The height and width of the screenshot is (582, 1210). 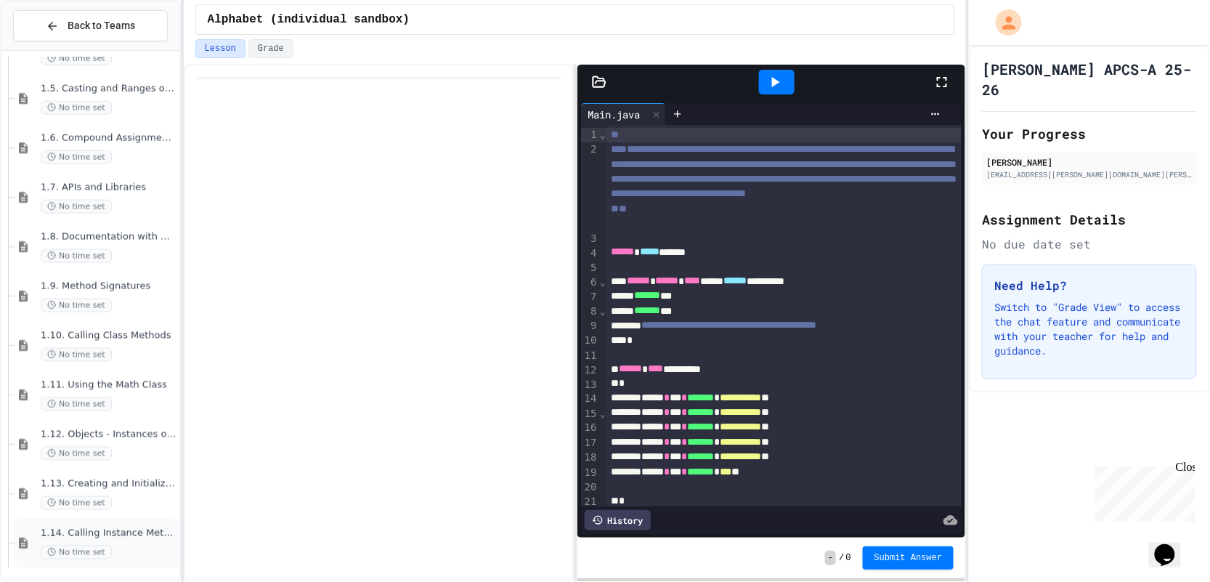 I want to click on div: 16, so click(x=590, y=428).